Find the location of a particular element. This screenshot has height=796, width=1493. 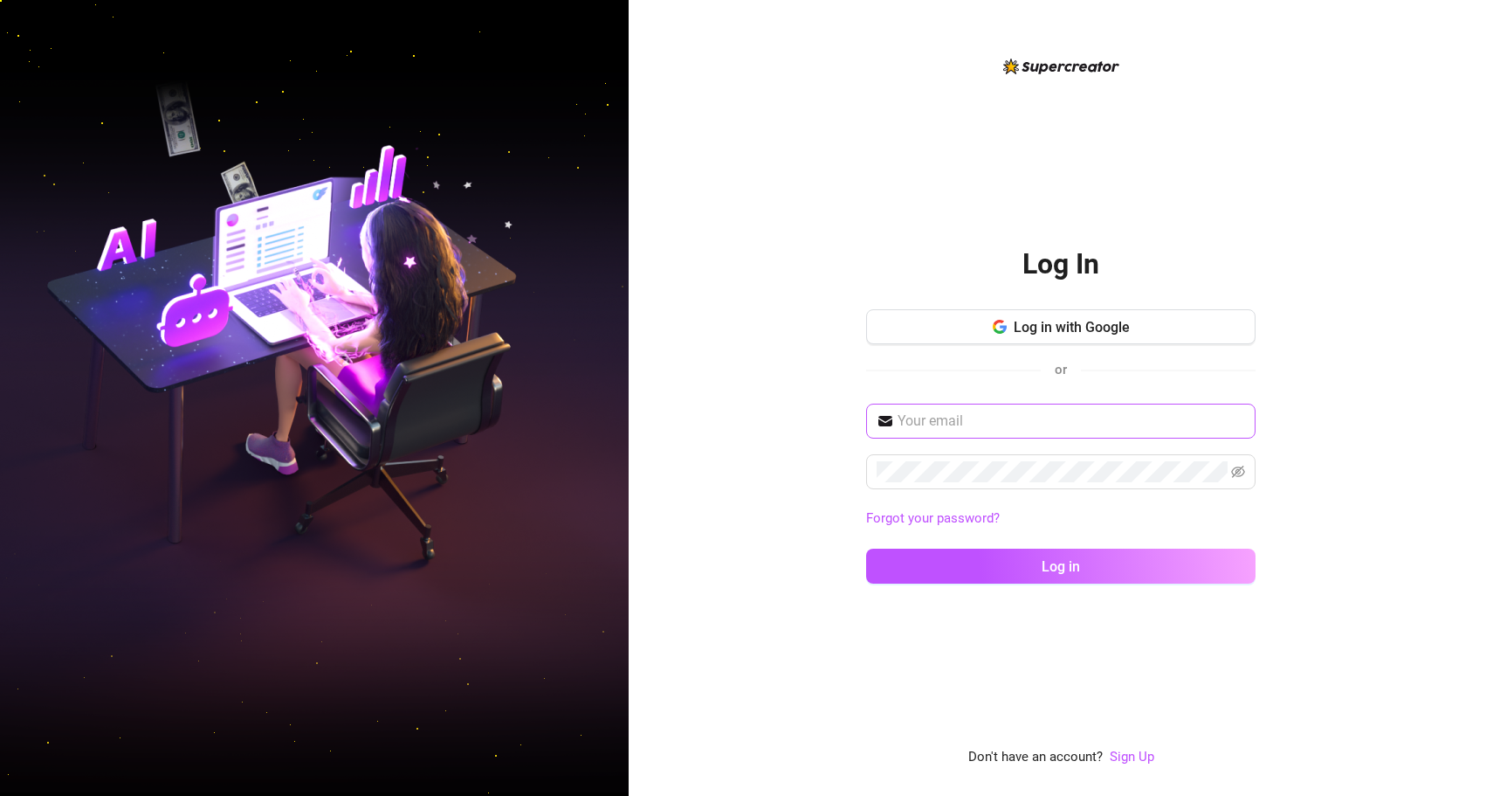

span: eye-invisible is located at coordinates (1238, 472).